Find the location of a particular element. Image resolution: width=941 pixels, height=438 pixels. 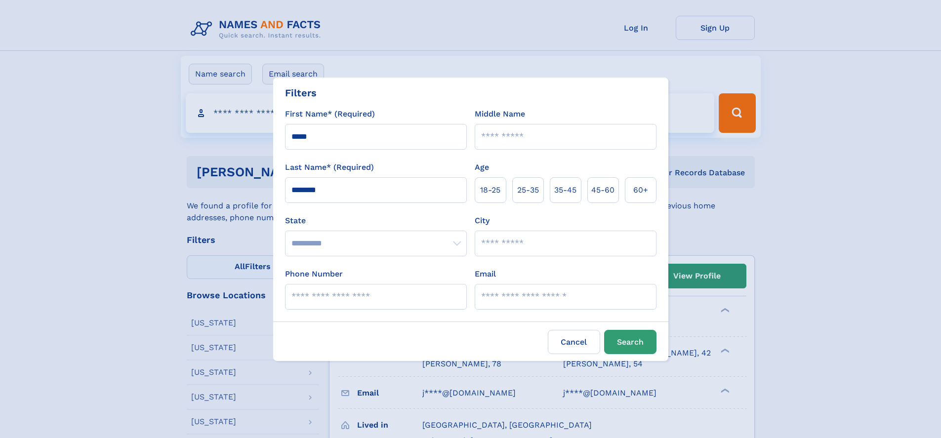

label: Email is located at coordinates (485, 274).